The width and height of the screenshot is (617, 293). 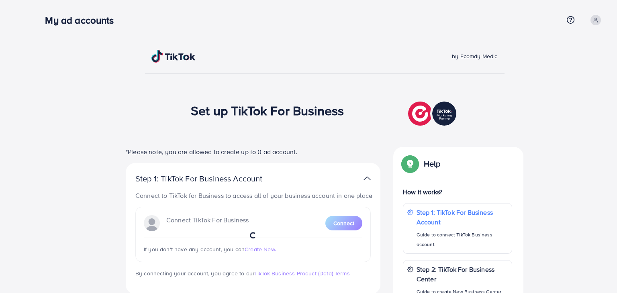 I want to click on p: Guide to connect TikTok Business account, so click(x=462, y=240).